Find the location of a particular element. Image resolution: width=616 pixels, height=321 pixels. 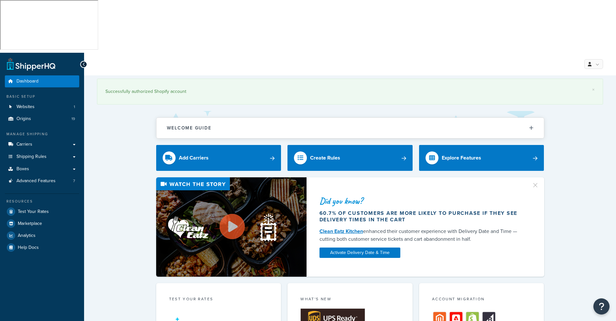

div: Explore Features is located at coordinates (461, 158).